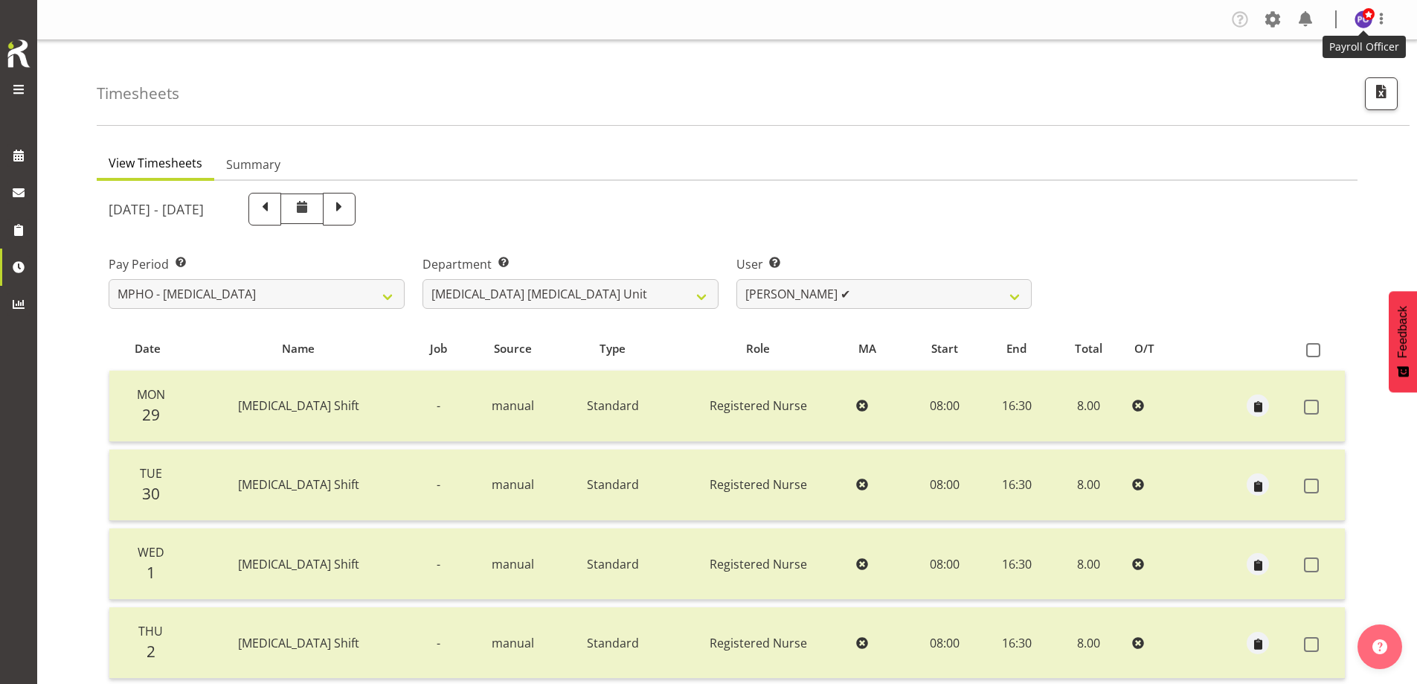 The height and width of the screenshot is (684, 1417). Describe the element at coordinates (945, 348) in the screenshot. I see `span: Start` at that location.